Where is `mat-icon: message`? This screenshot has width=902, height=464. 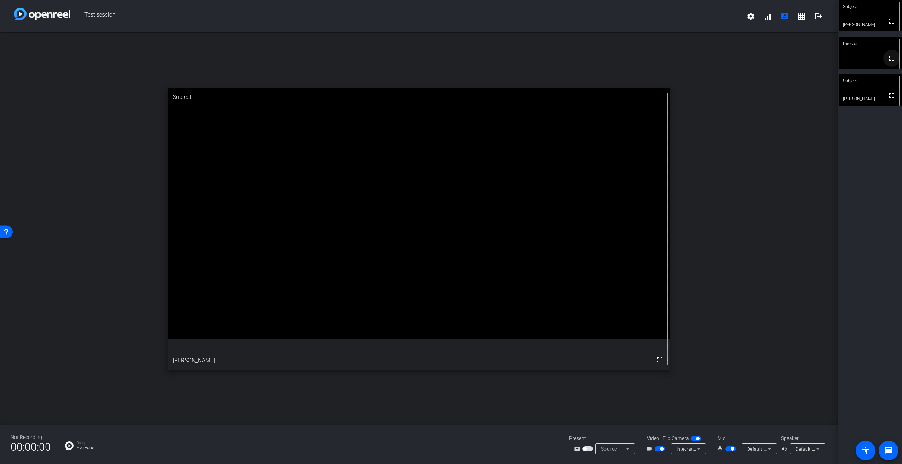
mat-icon: message is located at coordinates (888, 451).